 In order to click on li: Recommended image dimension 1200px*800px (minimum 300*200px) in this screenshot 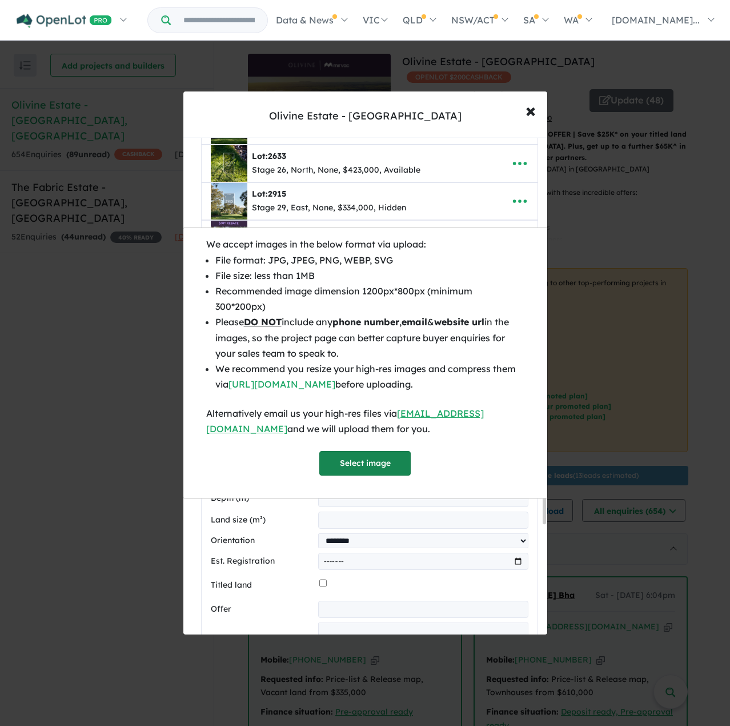, I will do `click(370, 299)`.